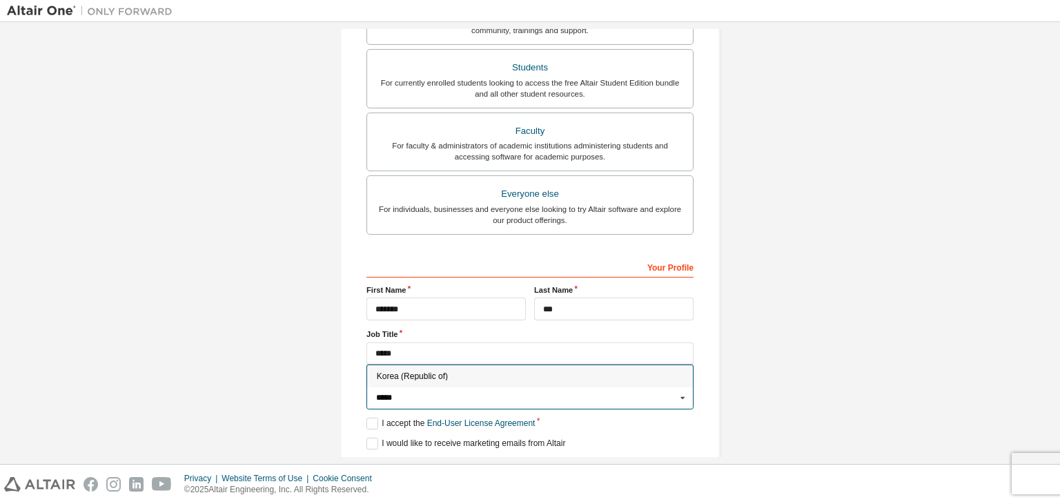 The image size is (1060, 504). What do you see at coordinates (346, 478) in the screenshot?
I see `div: Cookie Consent` at bounding box center [346, 478].